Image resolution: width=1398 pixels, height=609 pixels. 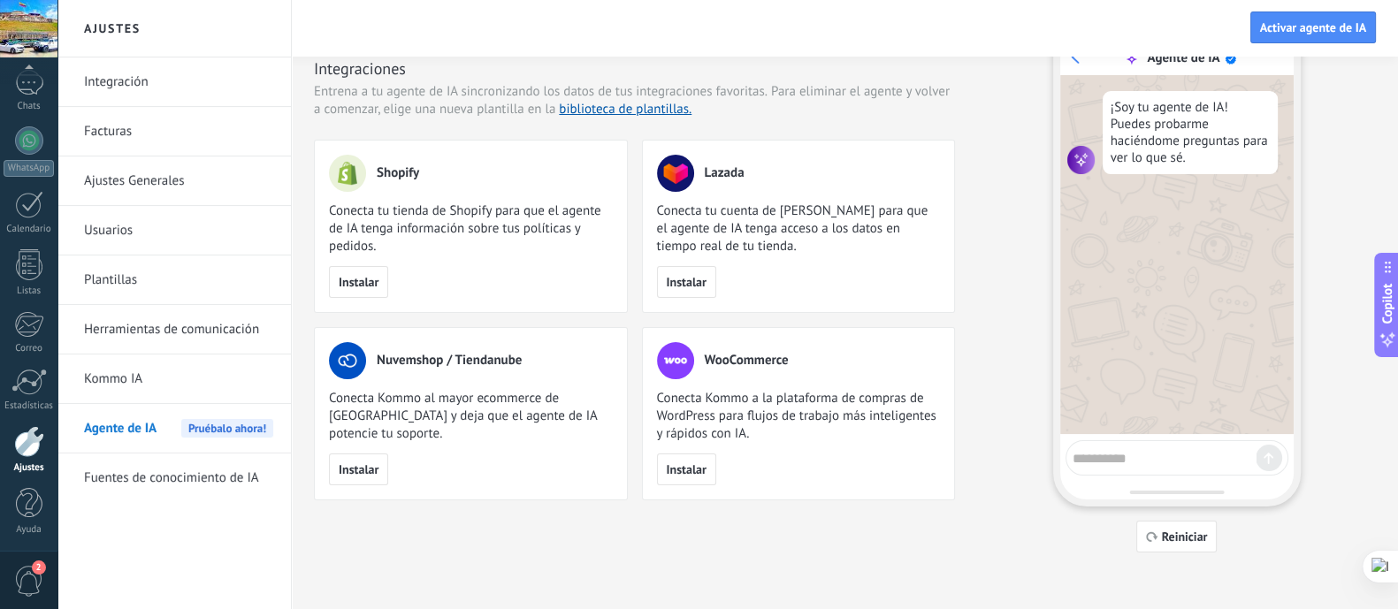 What do you see at coordinates (1387, 303) in the screenshot?
I see `span: Copilot` at bounding box center [1387, 303].